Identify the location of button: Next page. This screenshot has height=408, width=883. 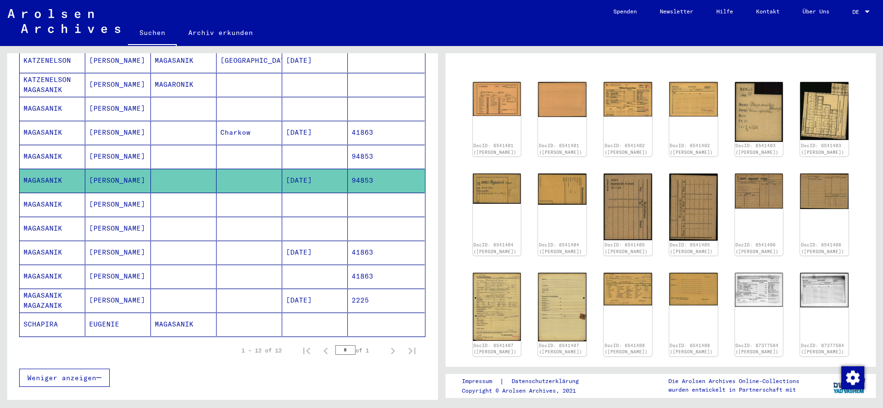
(393, 350).